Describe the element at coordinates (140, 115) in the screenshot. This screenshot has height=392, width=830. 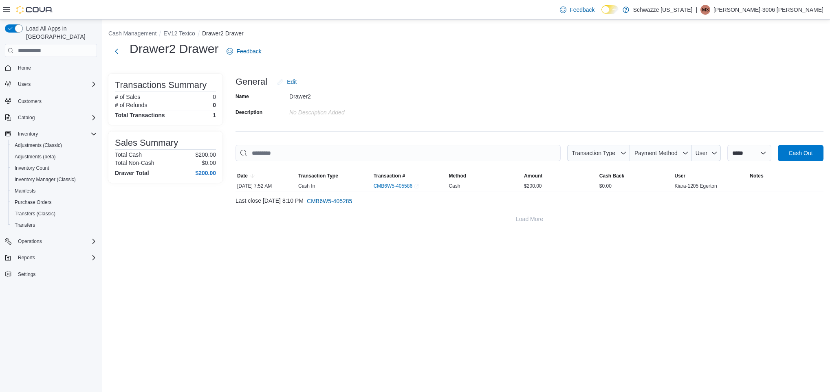
I see `h4: Total Transactions` at that location.